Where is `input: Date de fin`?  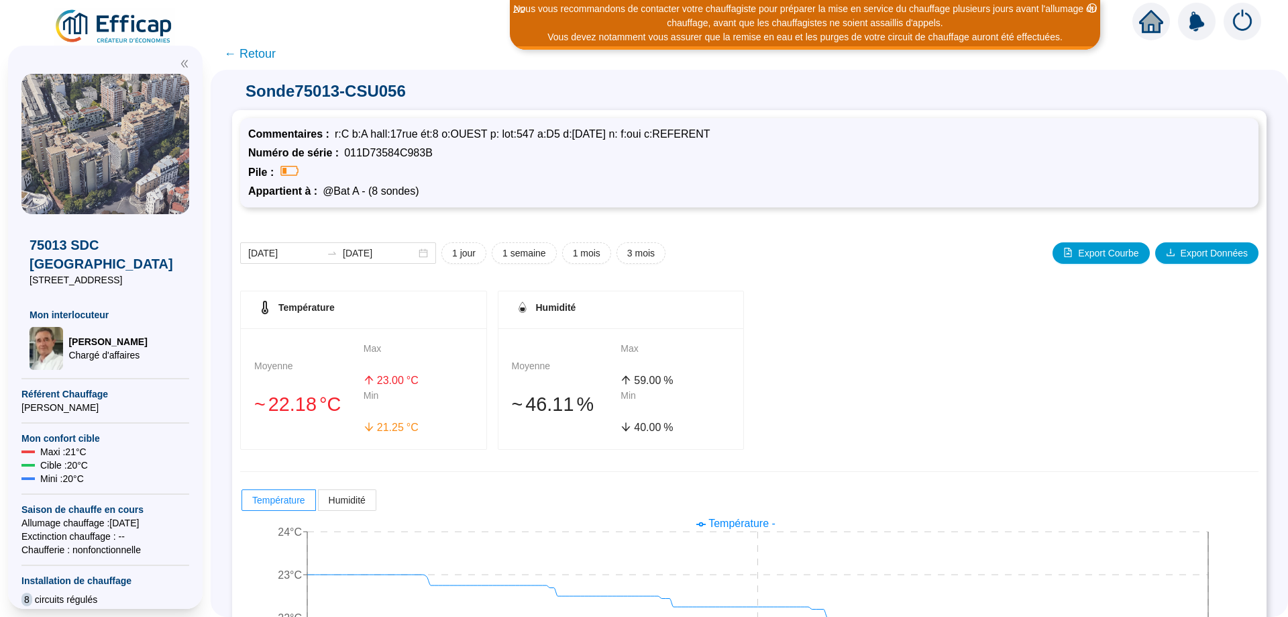 input: Date de fin is located at coordinates (379, 253).